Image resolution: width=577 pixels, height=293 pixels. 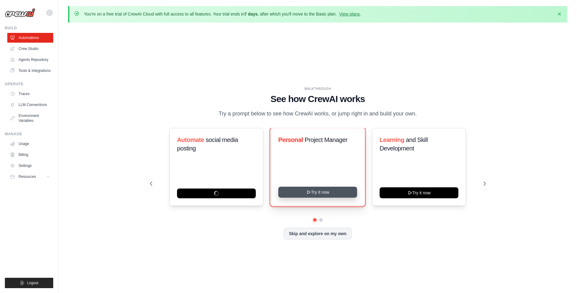 I want to click on span: Personal, so click(x=290, y=140).